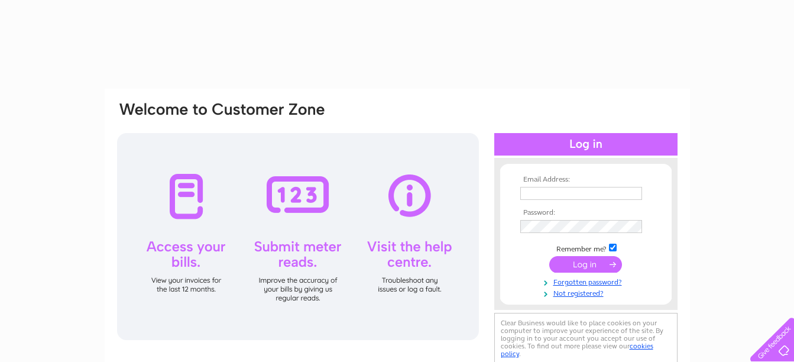 This screenshot has width=794, height=362. What do you see at coordinates (586, 248) in the screenshot?
I see `td: Remember me?` at bounding box center [586, 248].